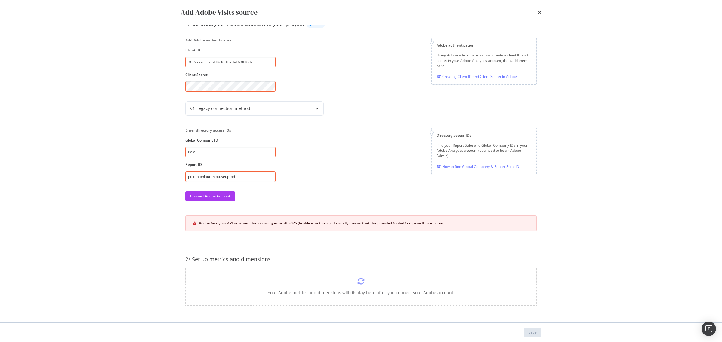 Image resolution: width=722 pixels, height=342 pixels. Describe the element at coordinates (484, 60) in the screenshot. I see `div: Using Adobe admin permissions, create a client ID and secret in your Adobe Analytics account, the...` at that location.